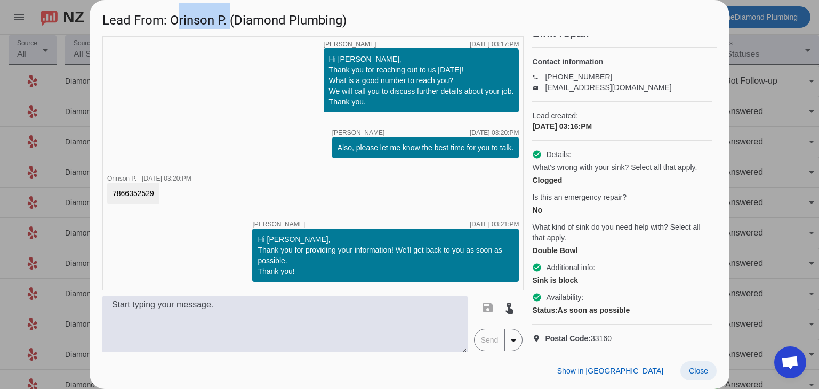 This screenshot has width=819, height=389. I want to click on span: Orinson P., so click(122, 179).